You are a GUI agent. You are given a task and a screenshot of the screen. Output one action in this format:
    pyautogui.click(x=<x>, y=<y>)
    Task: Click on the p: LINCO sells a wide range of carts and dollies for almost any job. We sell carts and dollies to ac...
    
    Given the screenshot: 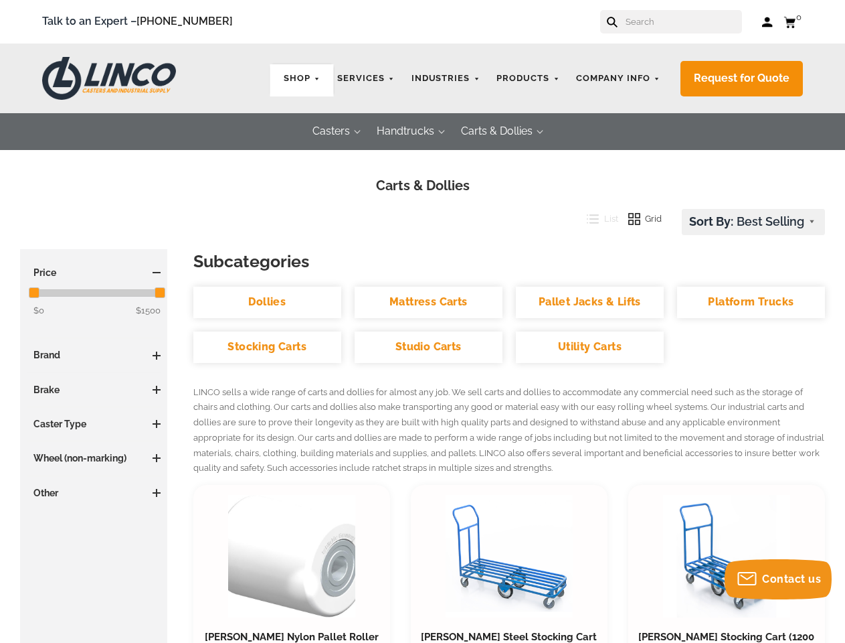 What is the action you would take?
    pyautogui.click(x=509, y=430)
    